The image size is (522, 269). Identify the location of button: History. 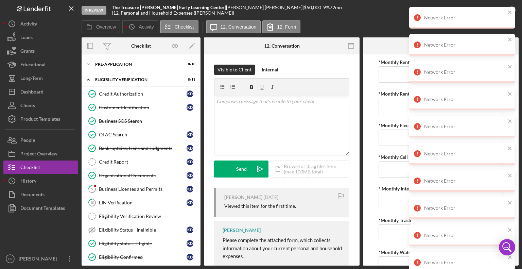
(41, 181).